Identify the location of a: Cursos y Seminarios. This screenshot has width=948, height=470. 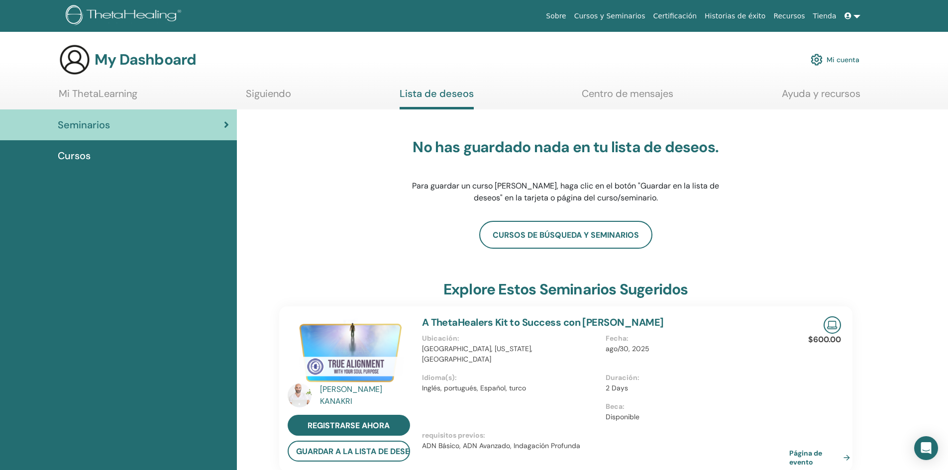
(610, 16).